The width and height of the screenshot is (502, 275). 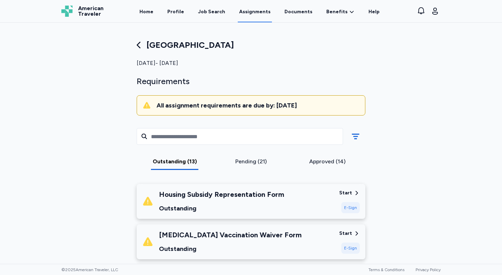 I want to click on a: Privacy Policy, so click(x=428, y=269).